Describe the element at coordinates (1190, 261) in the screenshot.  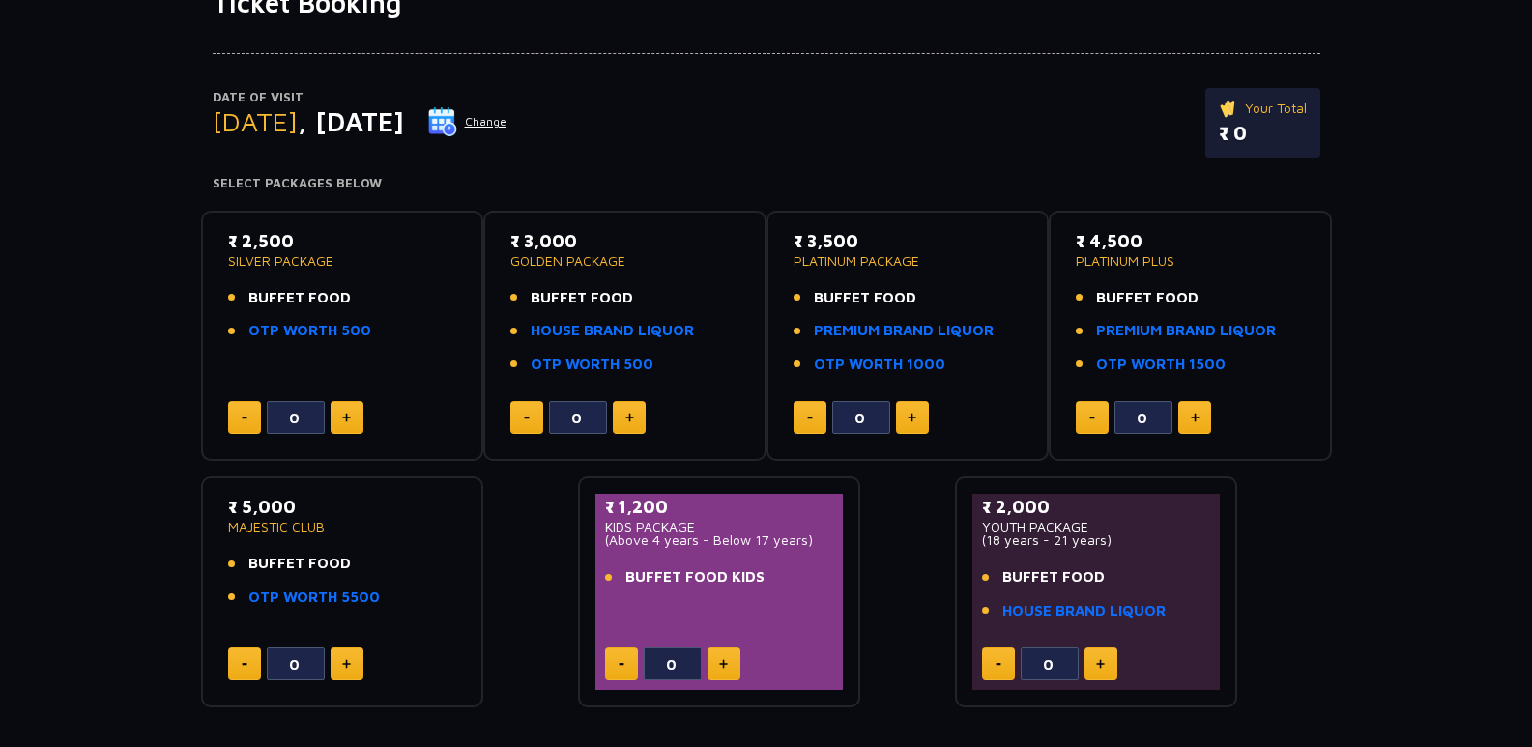
I see `p: PLATINUM PLUS` at that location.